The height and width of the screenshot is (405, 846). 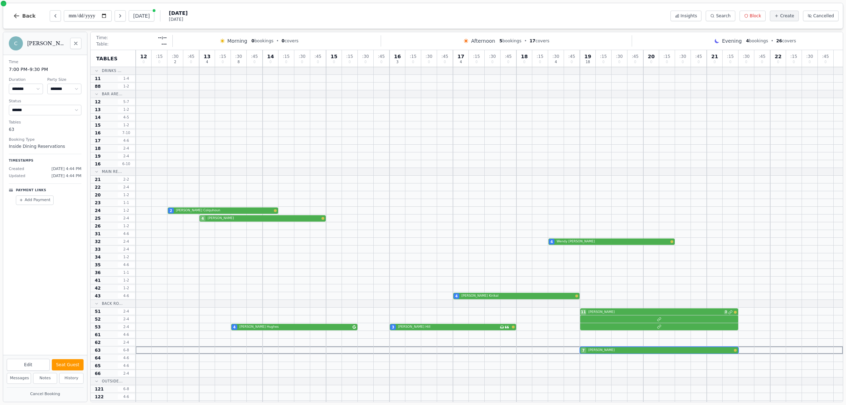 What do you see at coordinates (588, 62) in the screenshot?
I see `span: 18` at bounding box center [588, 62].